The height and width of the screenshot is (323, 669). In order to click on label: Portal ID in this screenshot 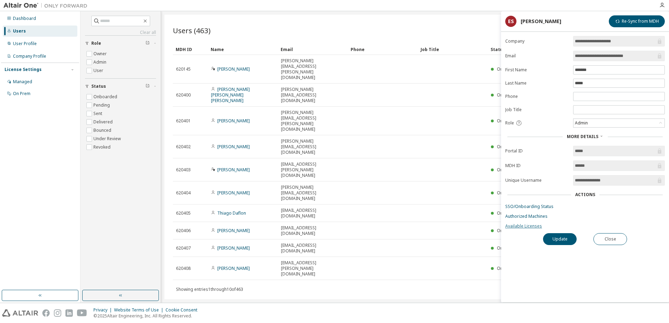, I will do `click(537, 151)`.